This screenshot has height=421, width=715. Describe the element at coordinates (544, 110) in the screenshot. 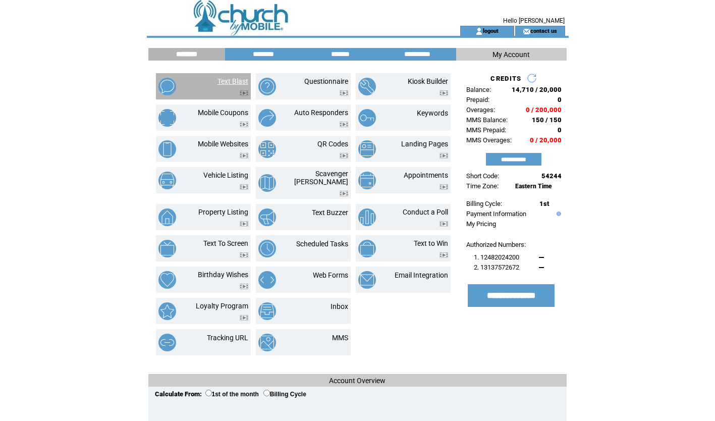

I see `span: 0 / 200,000` at that location.